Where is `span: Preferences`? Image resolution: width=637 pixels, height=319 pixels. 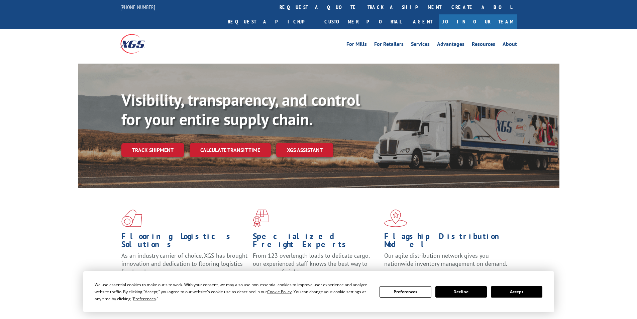 span: Preferences is located at coordinates (144, 298).